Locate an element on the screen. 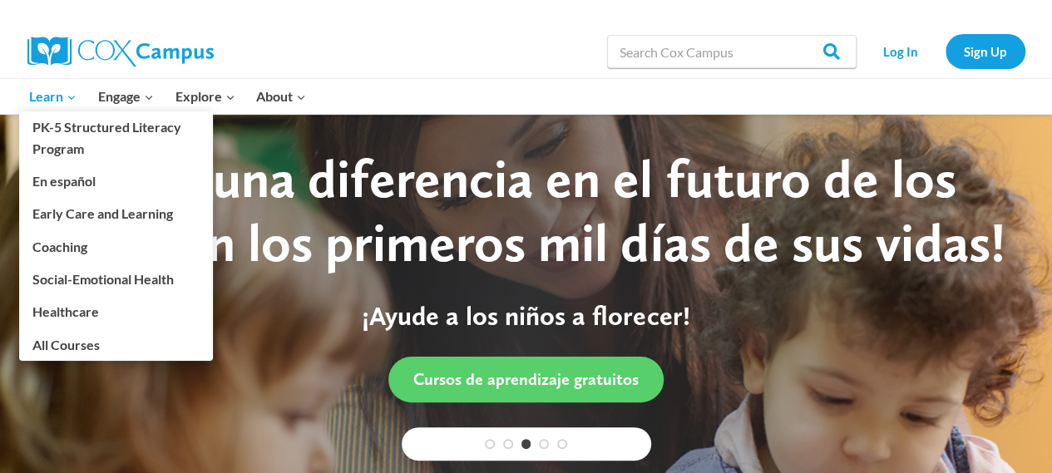 The image size is (1052, 473). a: Healthcare is located at coordinates (116, 312).